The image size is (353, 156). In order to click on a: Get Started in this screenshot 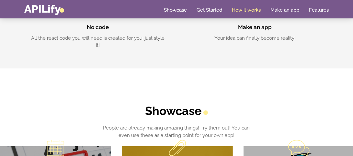, I will do `click(209, 10)`.